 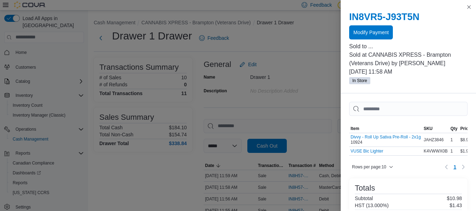 I want to click on button: Divvy - Roll Up Sativa Pre-Roll - 2x1g, so click(x=386, y=137).